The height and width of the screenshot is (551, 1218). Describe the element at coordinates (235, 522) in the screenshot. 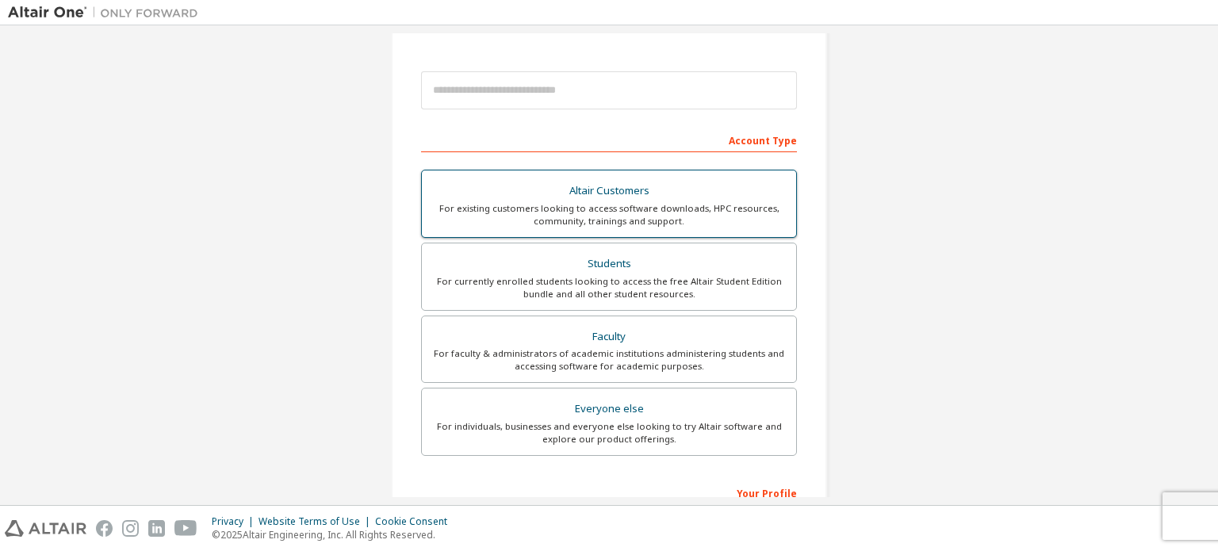

I see `div: Privacy` at that location.